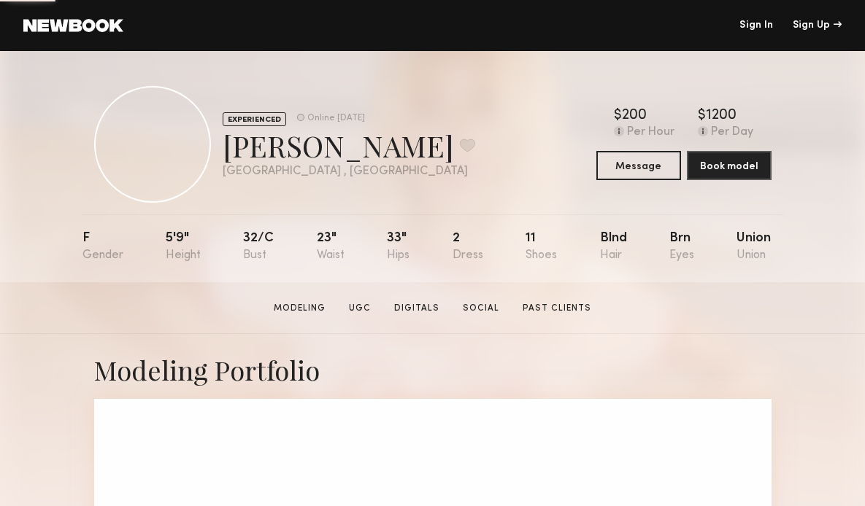 The image size is (865, 506). I want to click on div: 11, so click(541, 247).